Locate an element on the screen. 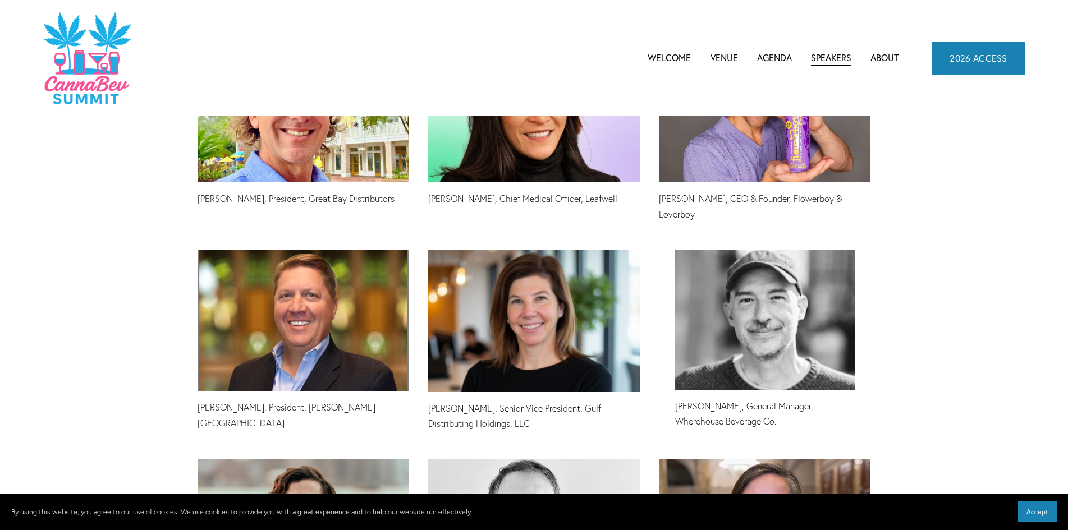 Image resolution: width=1068 pixels, height=530 pixels. a: Speakers is located at coordinates (831, 58).